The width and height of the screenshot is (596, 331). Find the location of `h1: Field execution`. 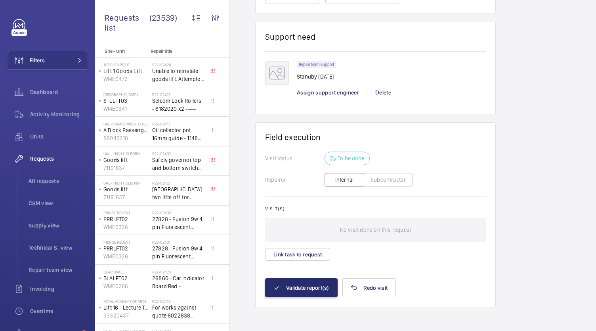

h1: Field execution is located at coordinates (376, 137).